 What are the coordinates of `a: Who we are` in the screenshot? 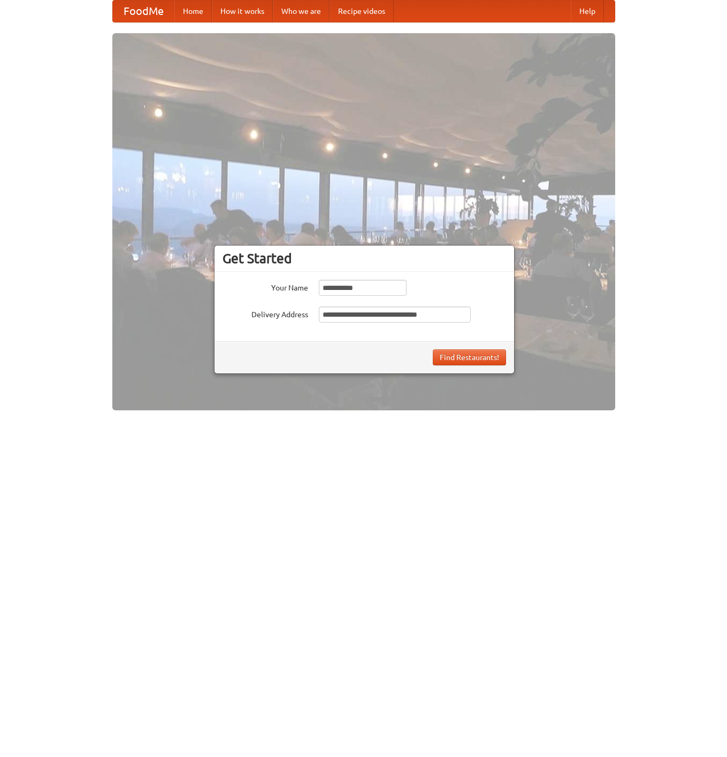 It's located at (301, 11).